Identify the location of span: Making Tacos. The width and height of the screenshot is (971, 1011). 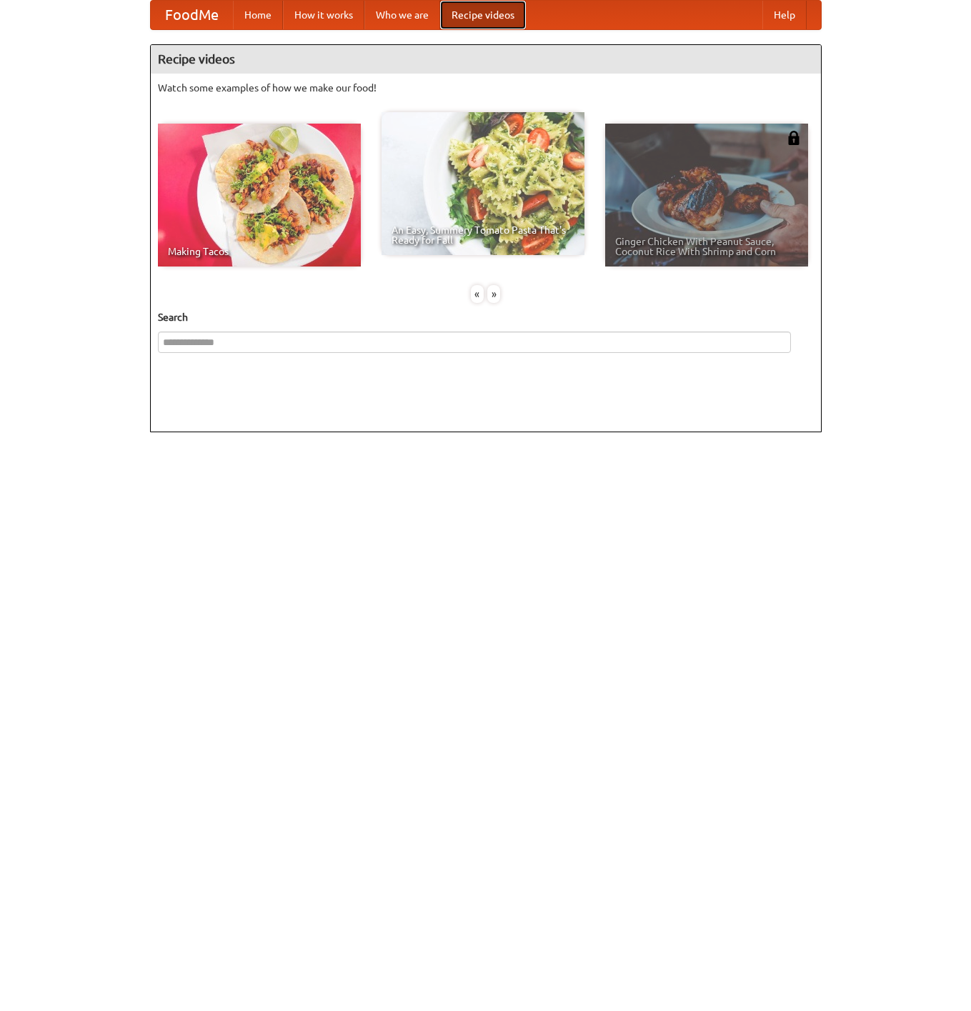
(259, 251).